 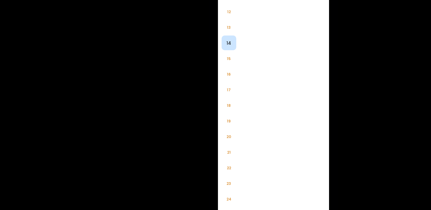 What do you see at coordinates (229, 136) in the screenshot?
I see `li: 20` at bounding box center [229, 136].